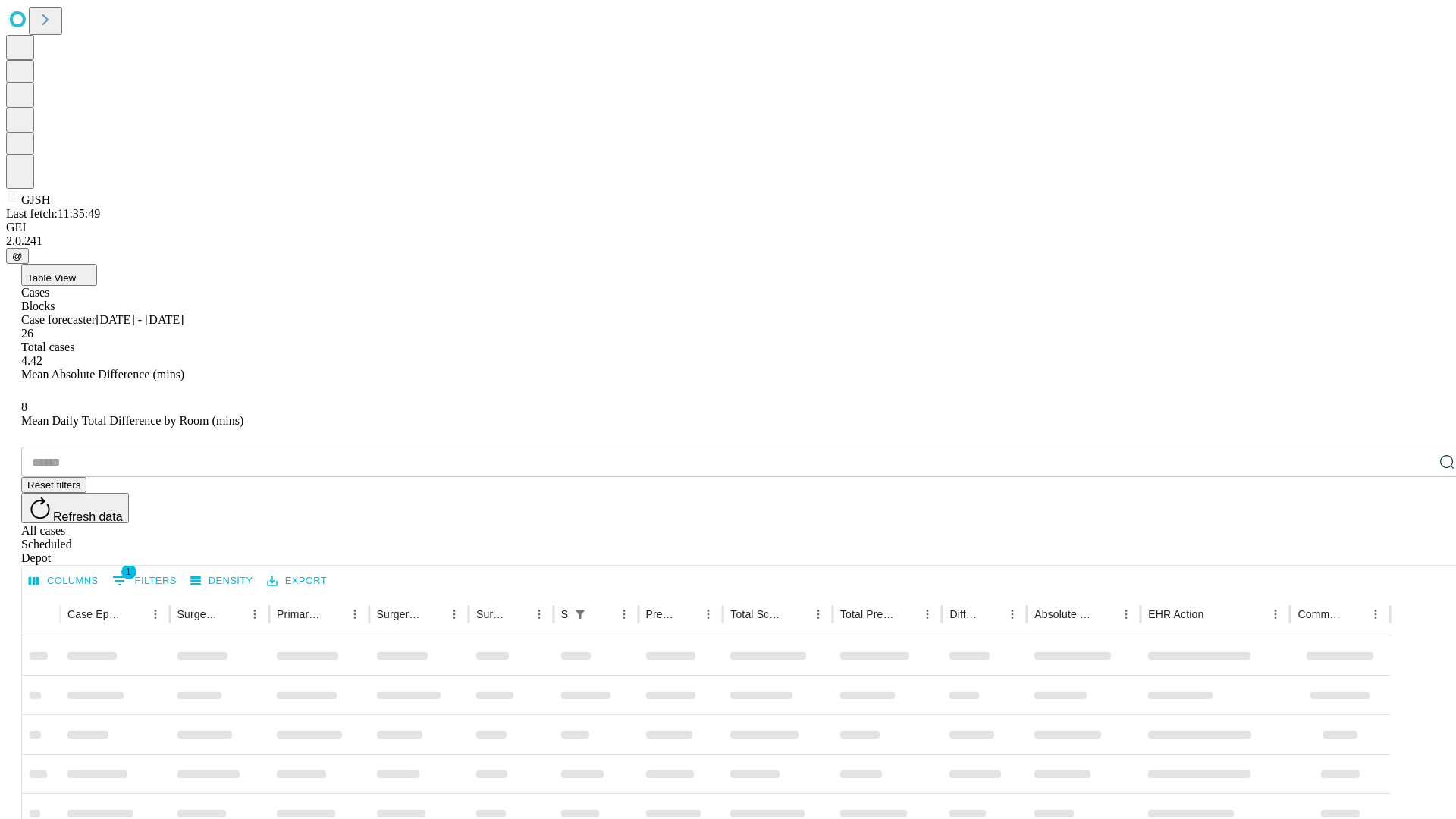 This screenshot has height=819, width=1456. I want to click on div: Difference, so click(963, 614).